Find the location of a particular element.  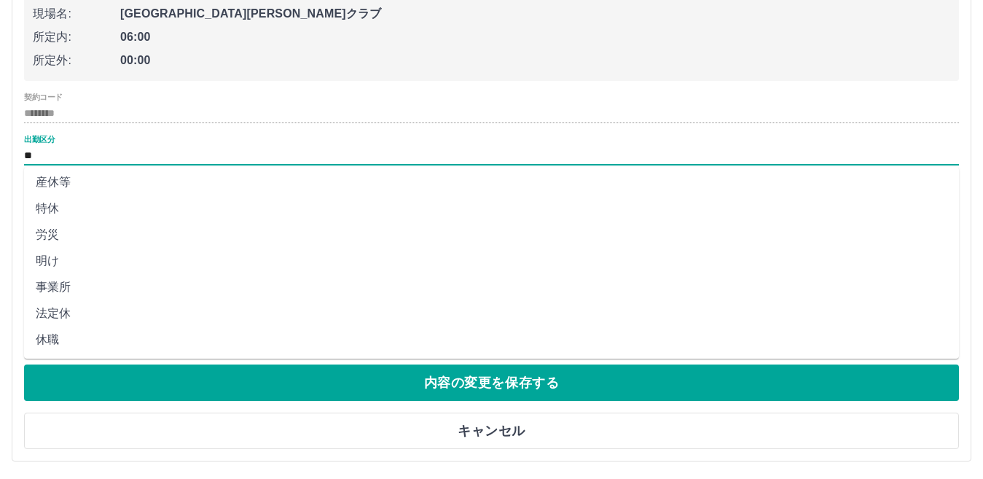

li: 特休 is located at coordinates (491, 209).